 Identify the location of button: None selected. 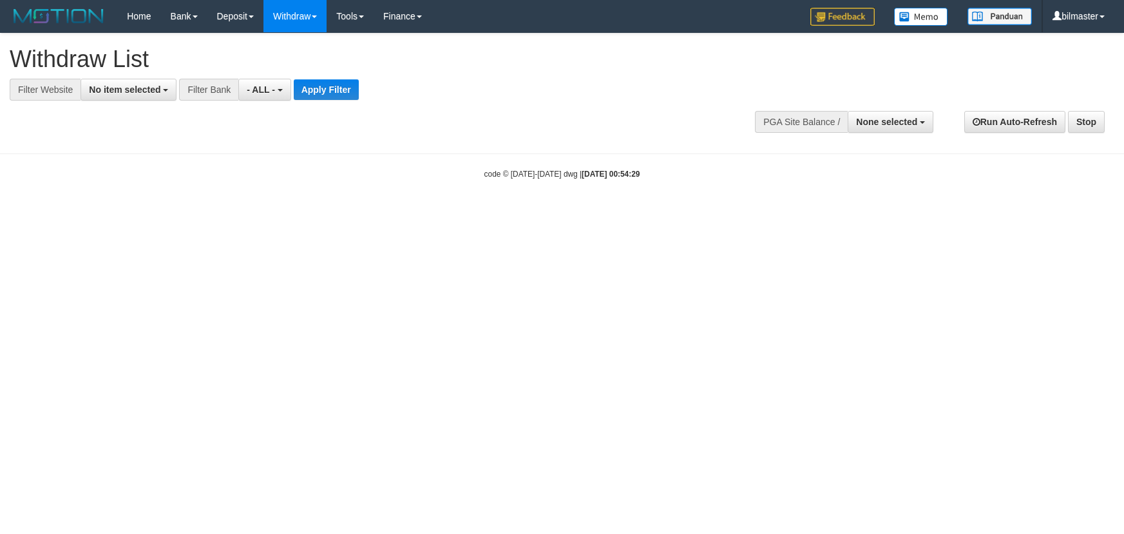
(891, 122).